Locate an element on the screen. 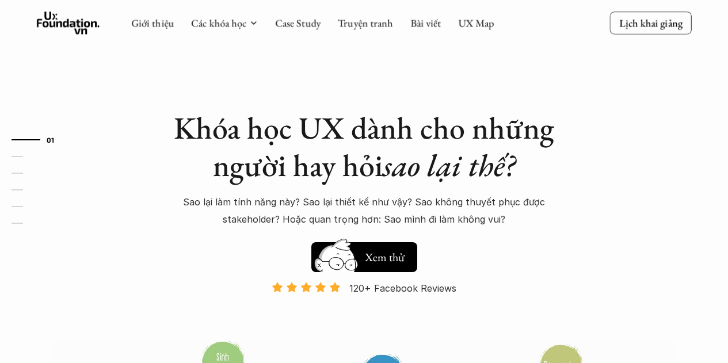 This screenshot has height=363, width=728. a: 01 is located at coordinates (39, 140).